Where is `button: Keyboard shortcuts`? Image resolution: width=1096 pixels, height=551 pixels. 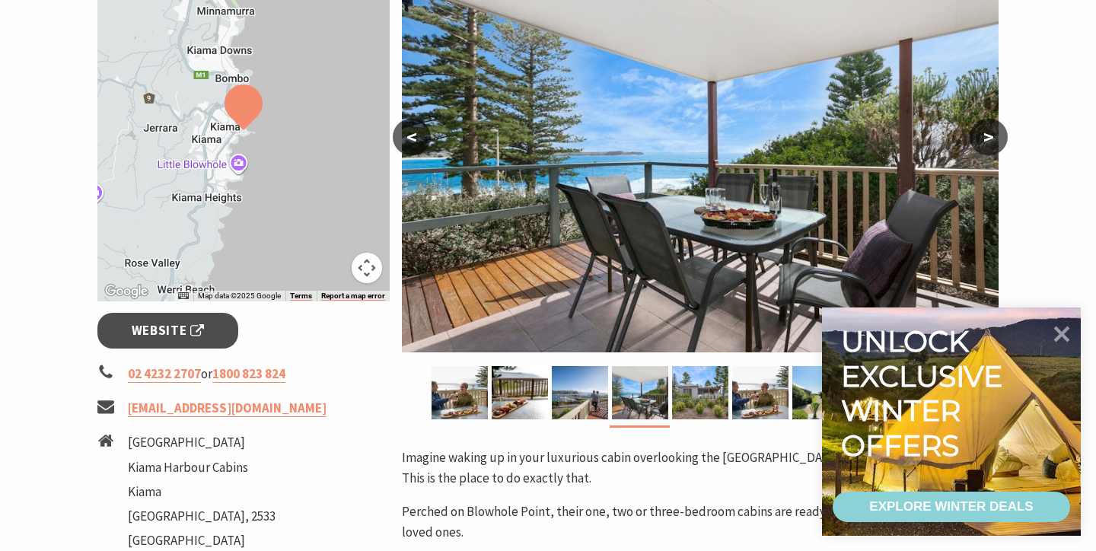
button: Keyboard shortcuts is located at coordinates (183, 296).